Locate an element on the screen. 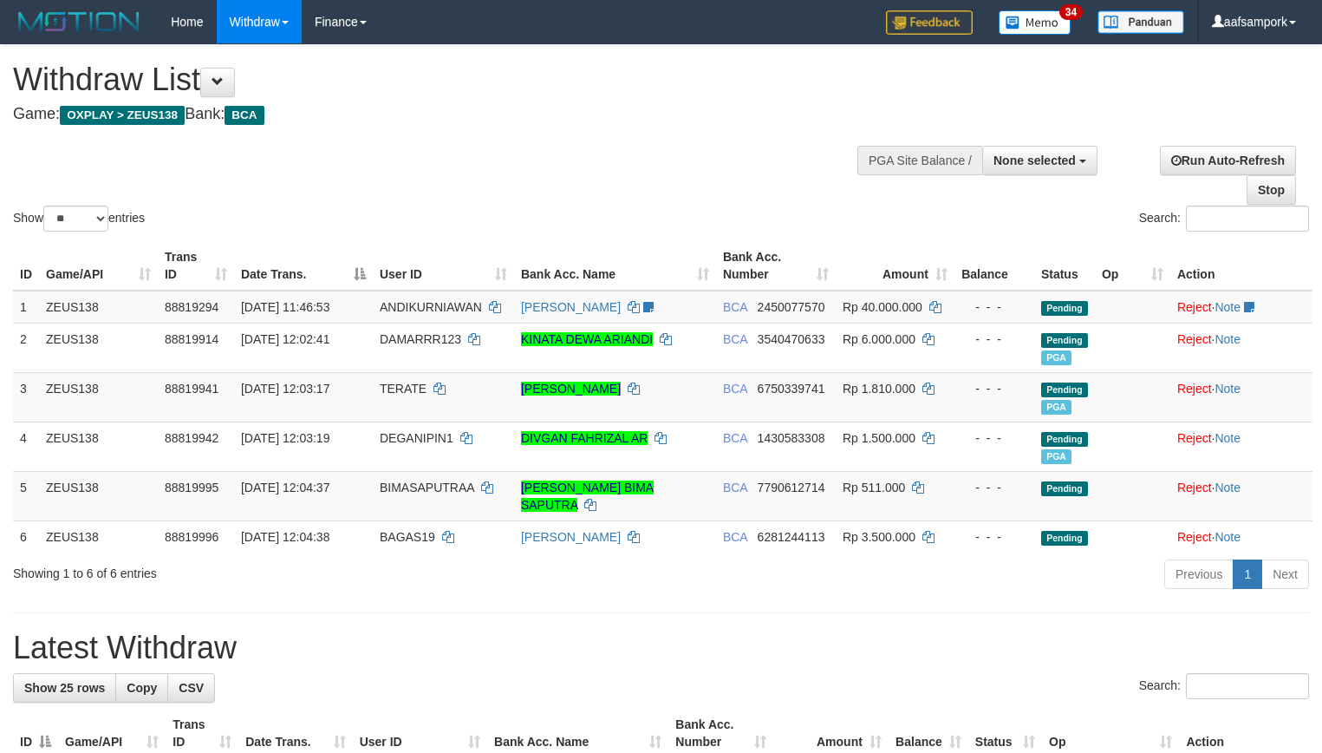 The image size is (1322, 753). span: ANDIKURNIAWAN is located at coordinates (431, 307).